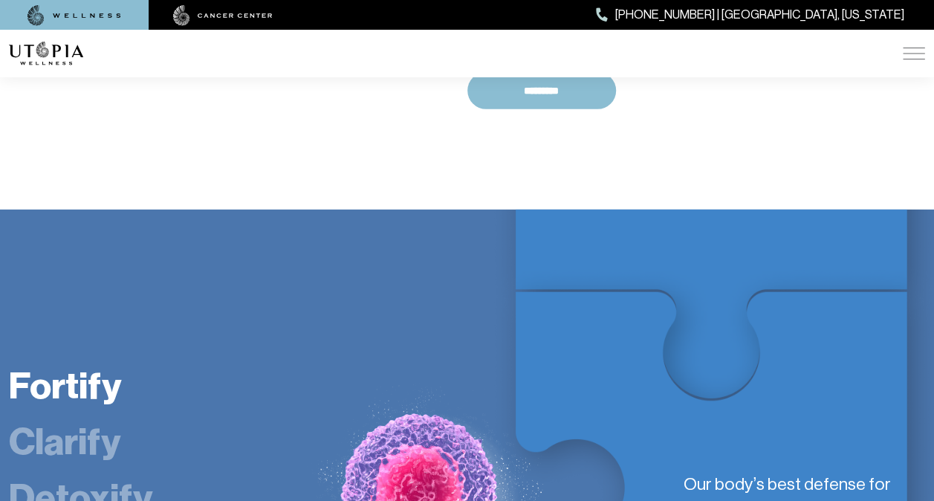  I want to click on img: wellness, so click(74, 16).